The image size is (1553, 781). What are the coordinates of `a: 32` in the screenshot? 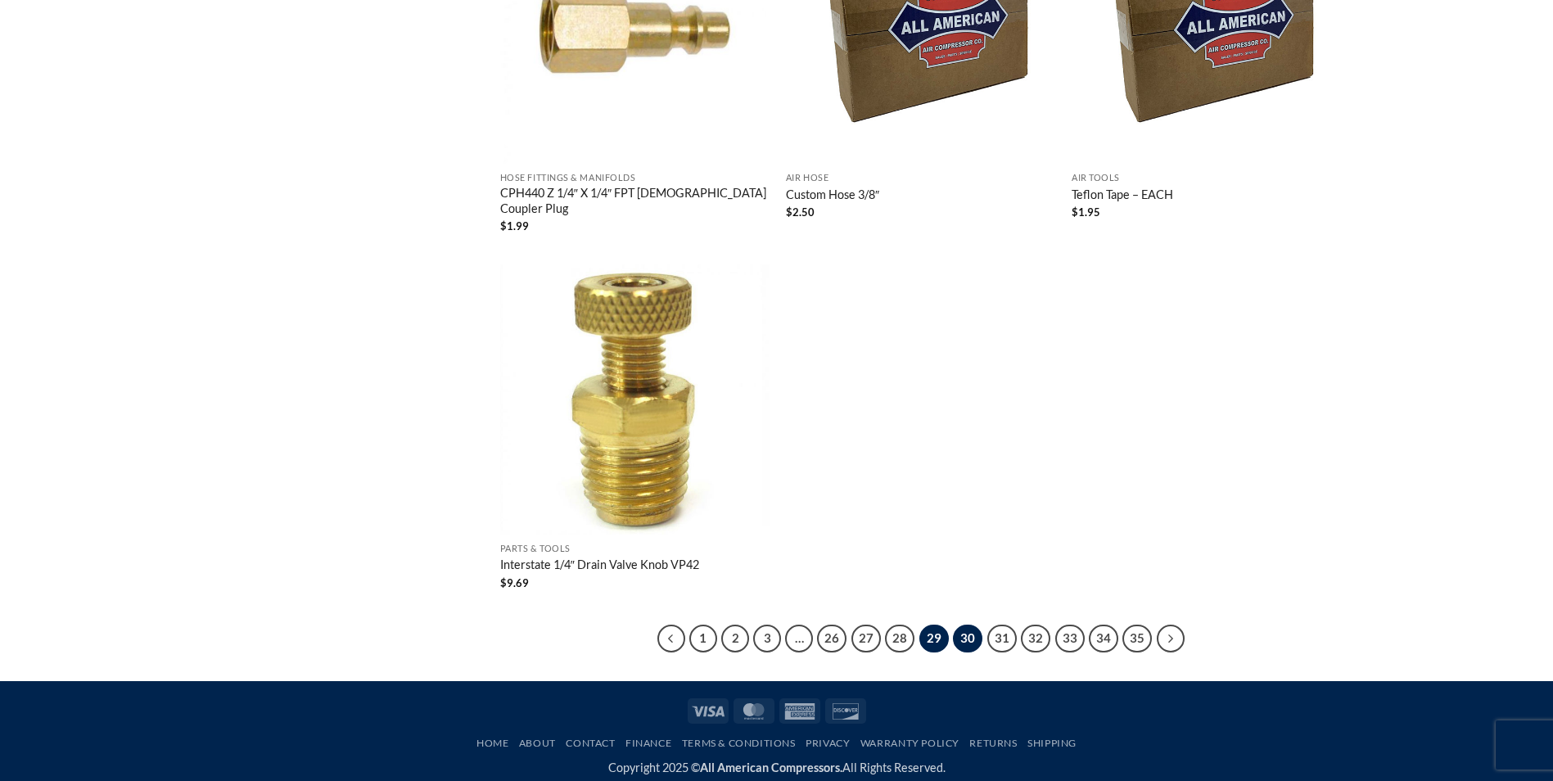 It's located at (1036, 639).